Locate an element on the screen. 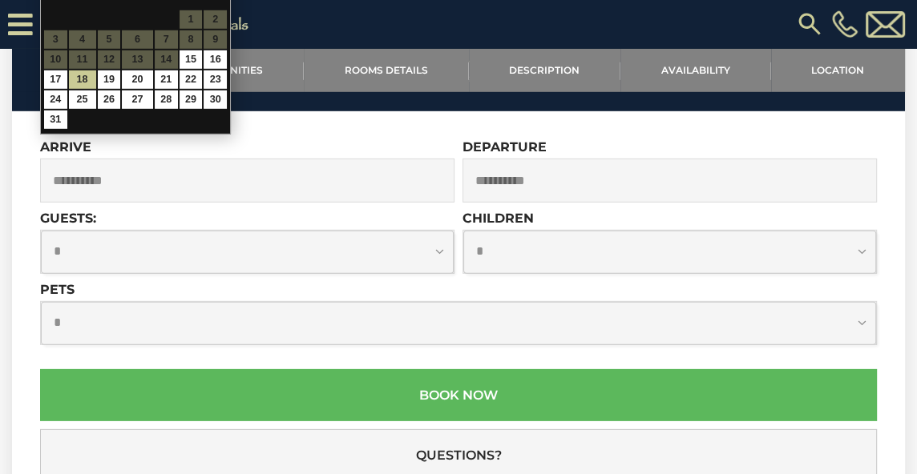  label: Children is located at coordinates (498, 218).